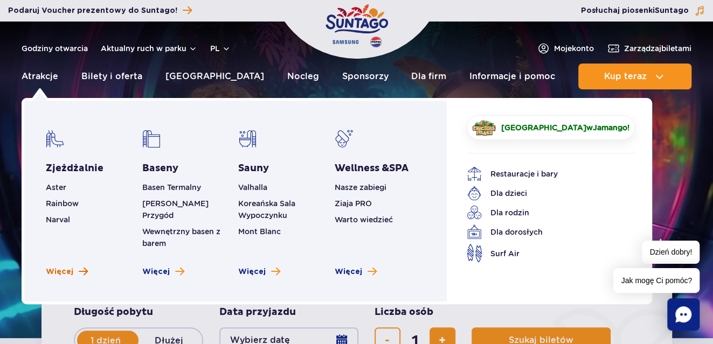 The width and height of the screenshot is (713, 344). Describe the element at coordinates (259, 272) in the screenshot. I see `a: Zobacz więcej saun` at that location.